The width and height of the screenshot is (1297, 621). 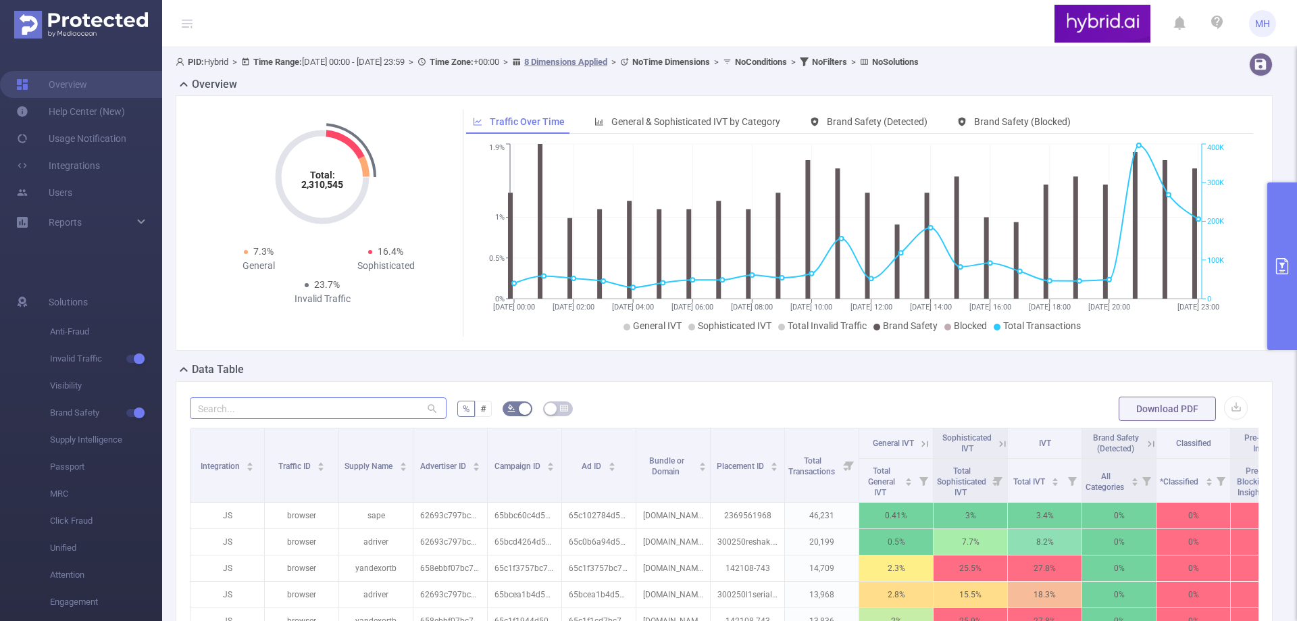 What do you see at coordinates (214, 84) in the screenshot?
I see `h2: Overview` at bounding box center [214, 84].